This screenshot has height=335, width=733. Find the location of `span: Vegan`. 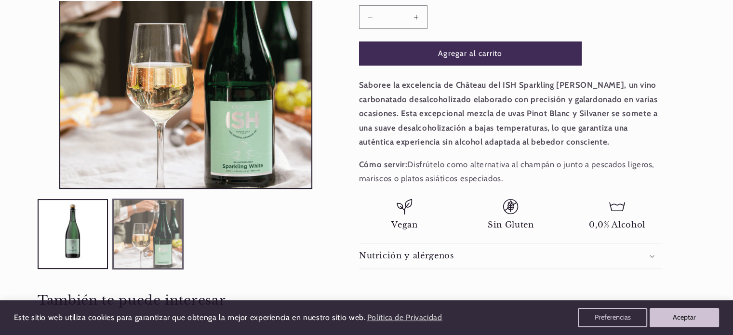

span: Vegan is located at coordinates (404, 225).